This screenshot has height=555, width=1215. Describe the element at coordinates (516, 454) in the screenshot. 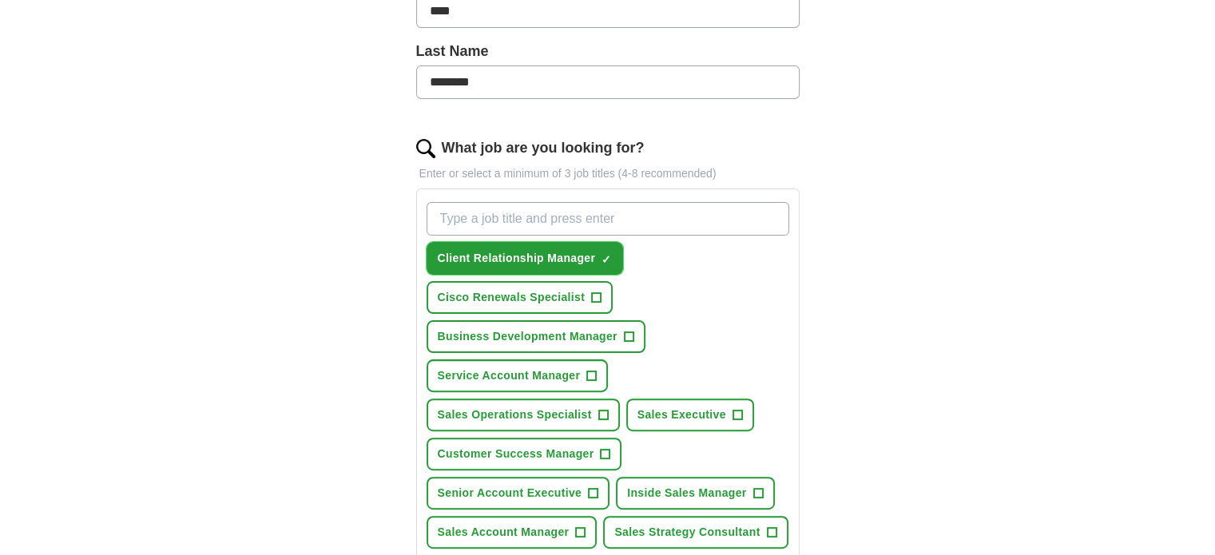

I see `span: Customer Success Manager` at that location.